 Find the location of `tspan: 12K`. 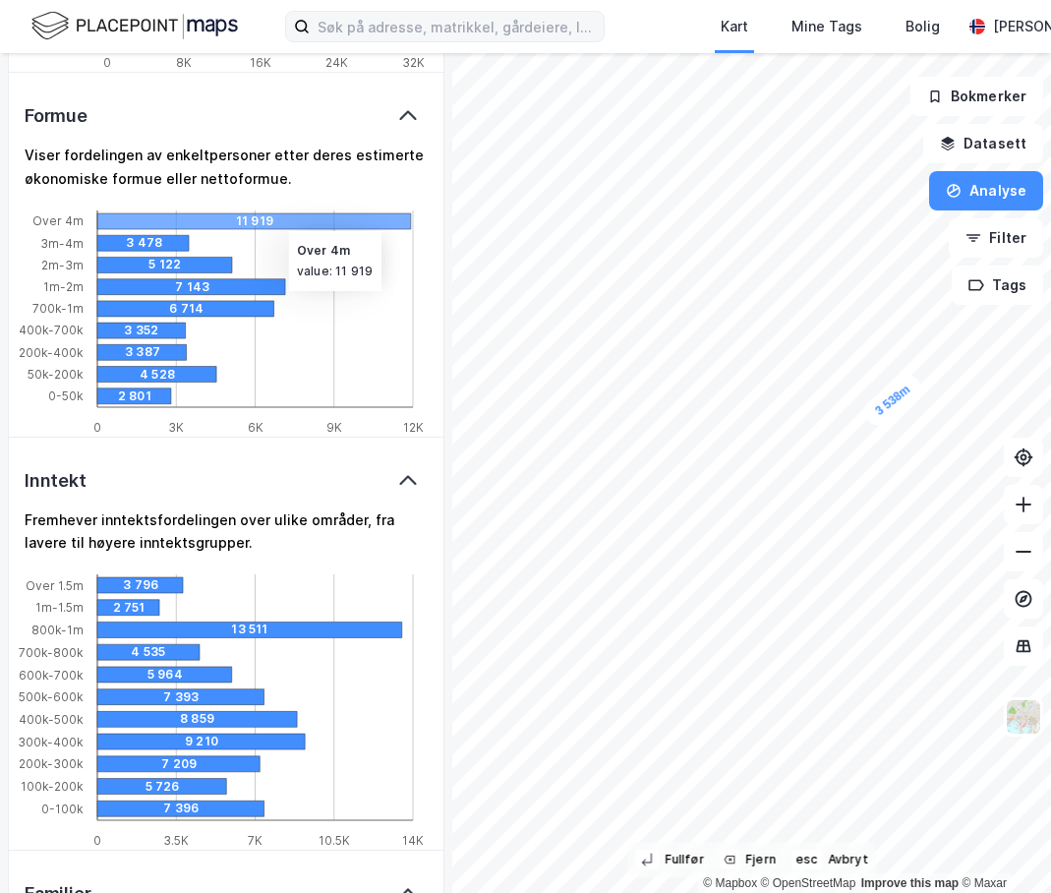

tspan: 12K is located at coordinates (413, 426).